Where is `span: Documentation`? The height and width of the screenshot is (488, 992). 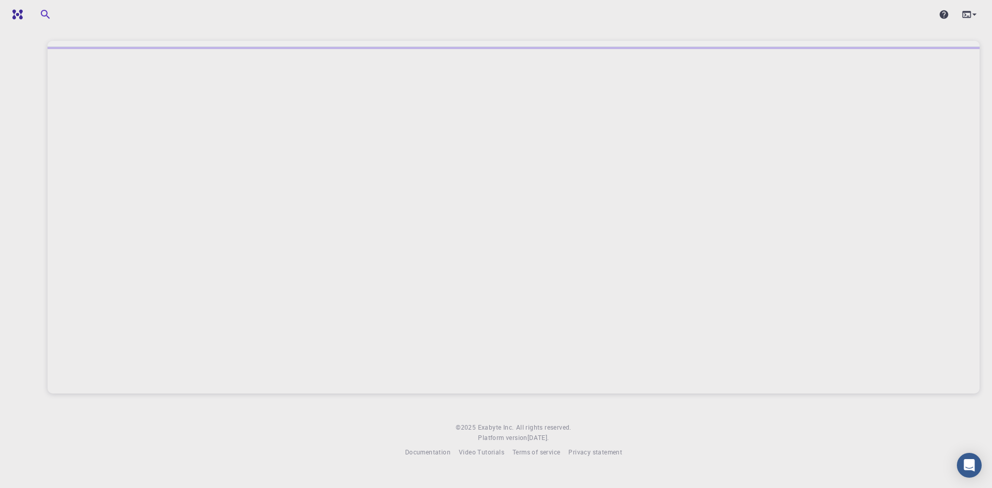
span: Documentation is located at coordinates (428, 452).